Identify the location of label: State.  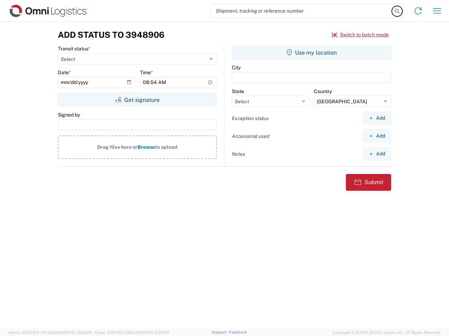
(238, 91).